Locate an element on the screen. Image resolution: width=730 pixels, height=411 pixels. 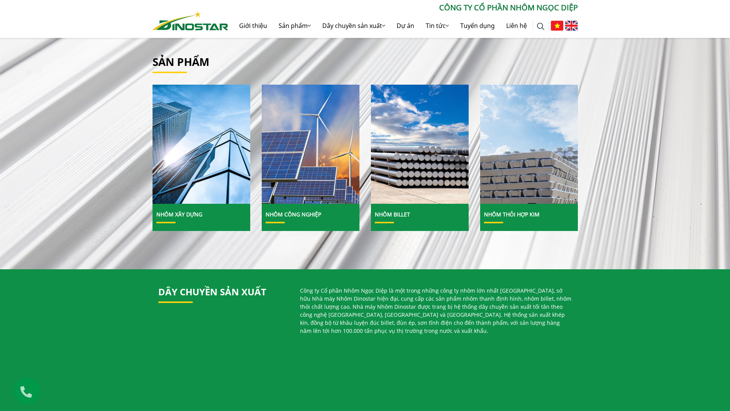
img: Nhôm Xây dựng is located at coordinates (201, 144).